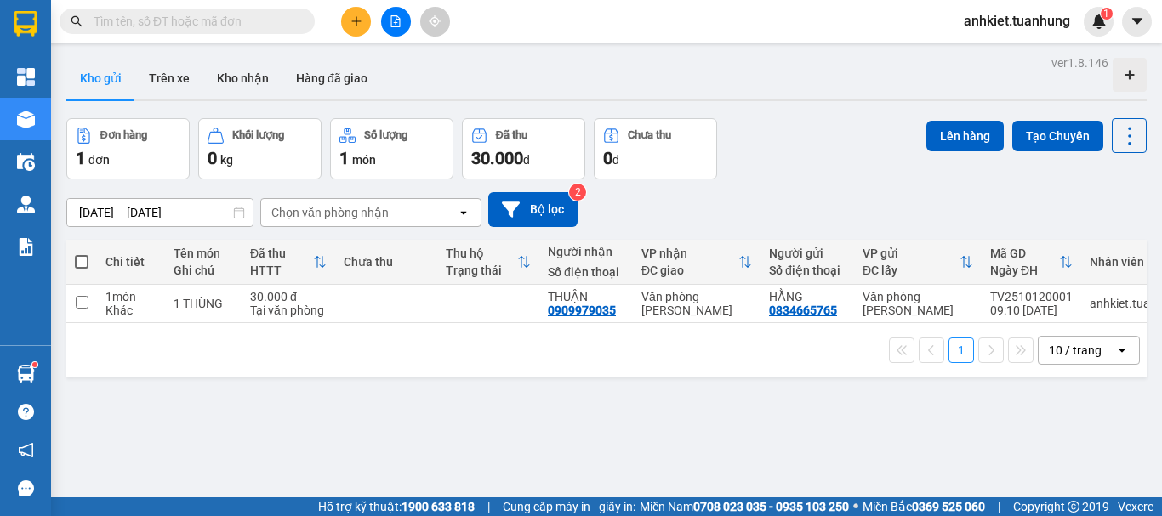  I want to click on img: dashboard-icon, so click(26, 77).